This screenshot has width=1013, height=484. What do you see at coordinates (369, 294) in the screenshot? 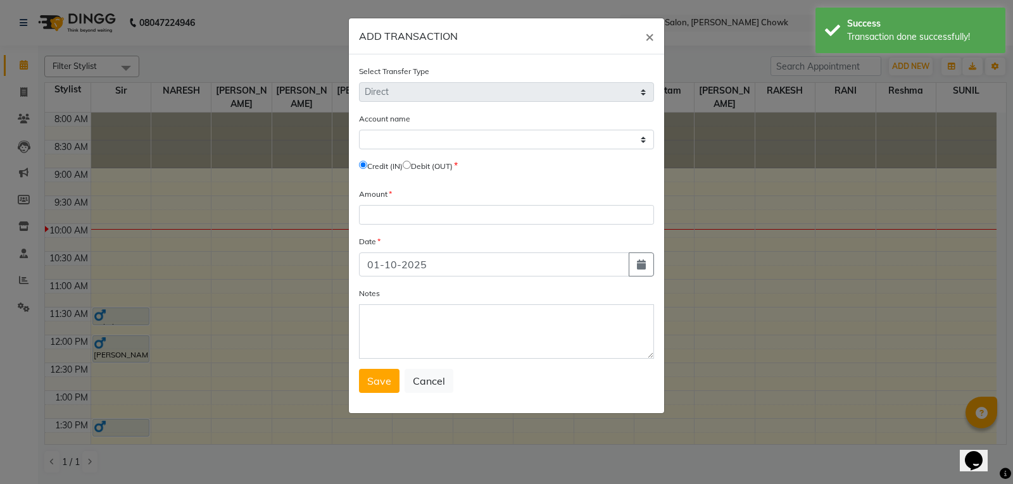
I see `label: Notes` at bounding box center [369, 294].